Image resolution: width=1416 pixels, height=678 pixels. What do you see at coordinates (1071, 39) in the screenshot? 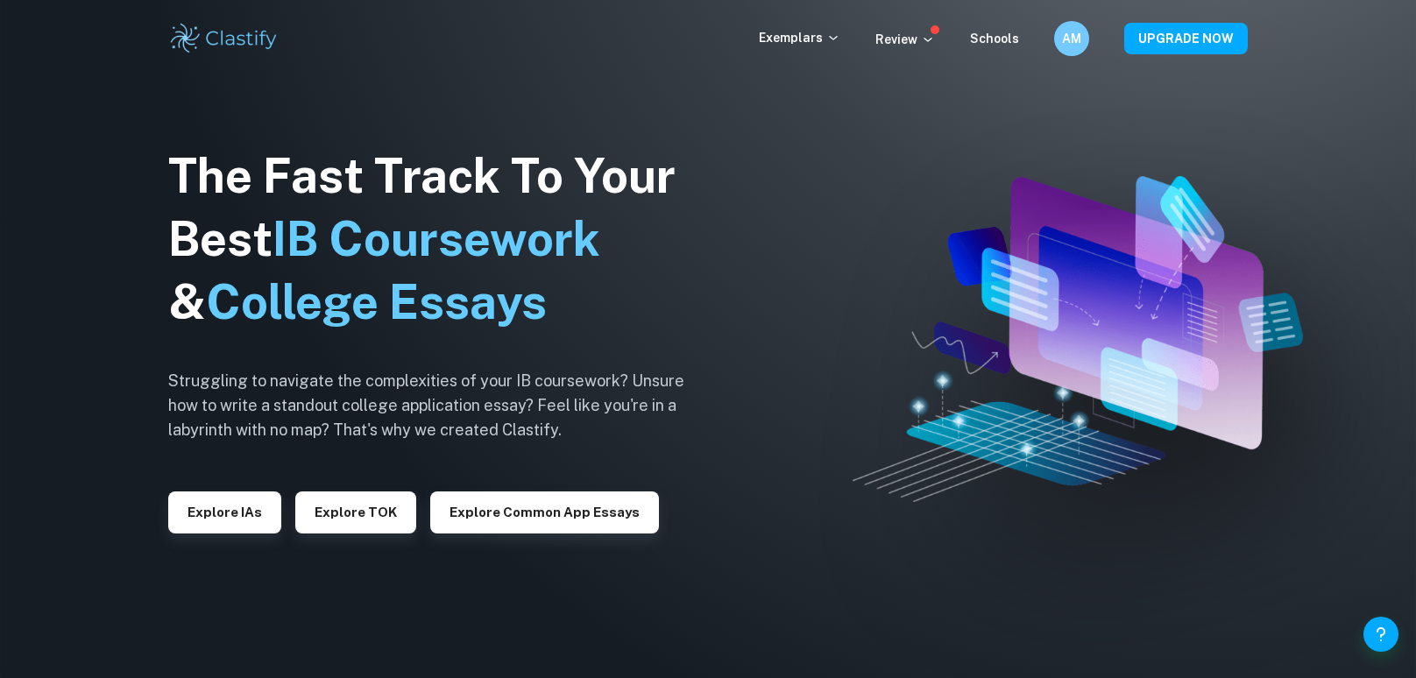
I see `button: AM` at bounding box center [1071, 39].